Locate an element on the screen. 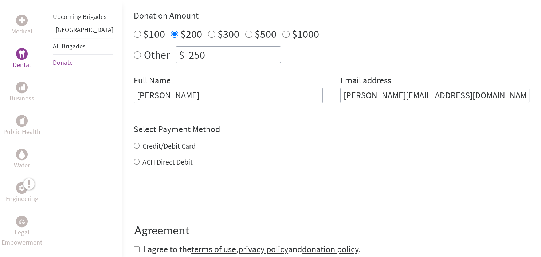 This screenshot has height=257, width=541. input: Enter Amount is located at coordinates (234, 55).